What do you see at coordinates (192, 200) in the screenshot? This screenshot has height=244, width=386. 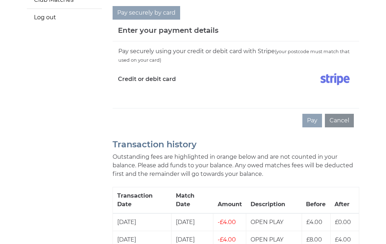 I see `th: Match Date` at bounding box center [192, 200].